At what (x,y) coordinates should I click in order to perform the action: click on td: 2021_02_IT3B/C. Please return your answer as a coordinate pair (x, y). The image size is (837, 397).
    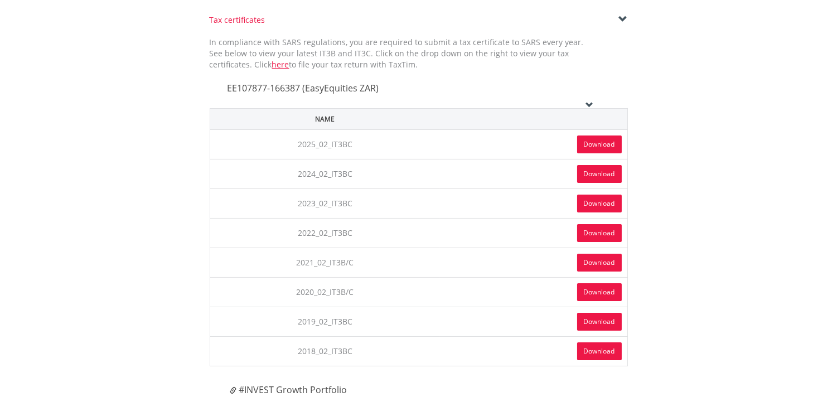
    Looking at the image, I should click on (325, 262).